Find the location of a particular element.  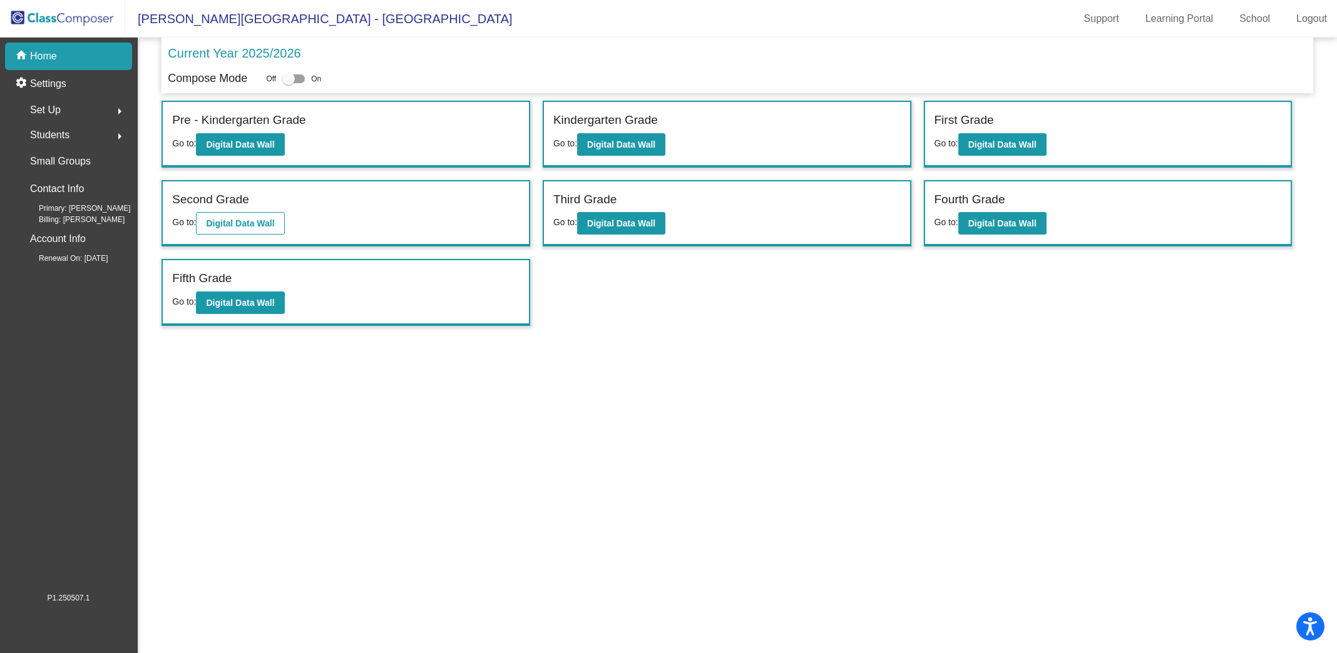

p: Account Info is located at coordinates (58, 239).